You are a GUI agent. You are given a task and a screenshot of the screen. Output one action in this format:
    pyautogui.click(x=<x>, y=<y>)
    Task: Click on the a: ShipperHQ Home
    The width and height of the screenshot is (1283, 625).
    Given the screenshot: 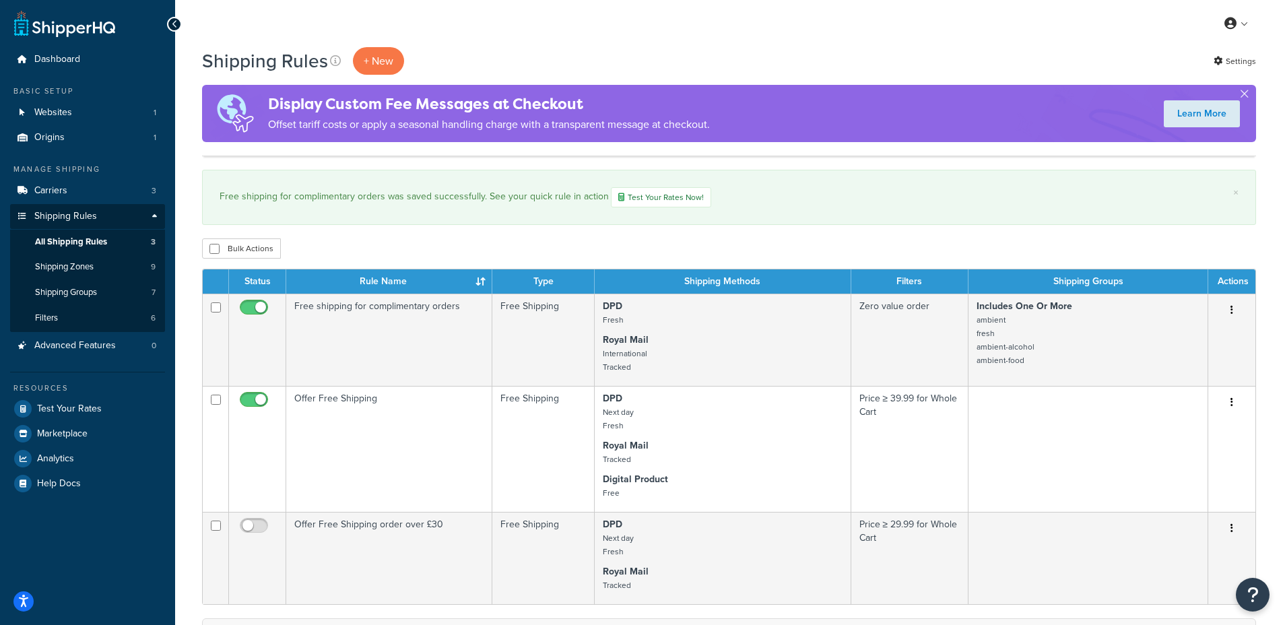 What is the action you would take?
    pyautogui.click(x=65, y=24)
    